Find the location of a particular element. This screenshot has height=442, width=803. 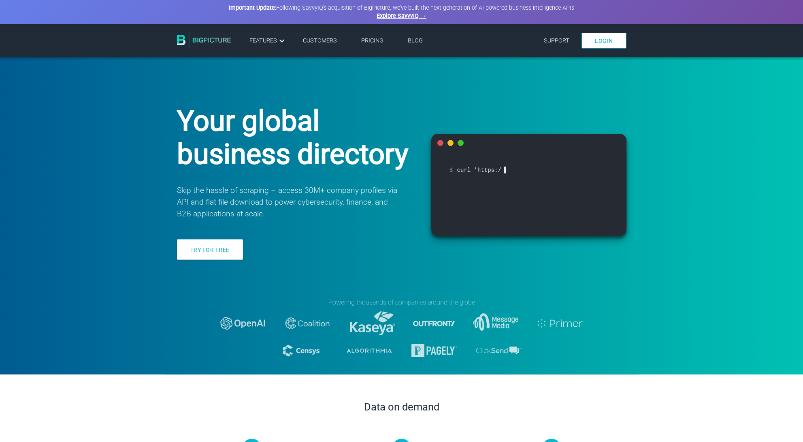

img: logo-openai.svg is located at coordinates (243, 323).